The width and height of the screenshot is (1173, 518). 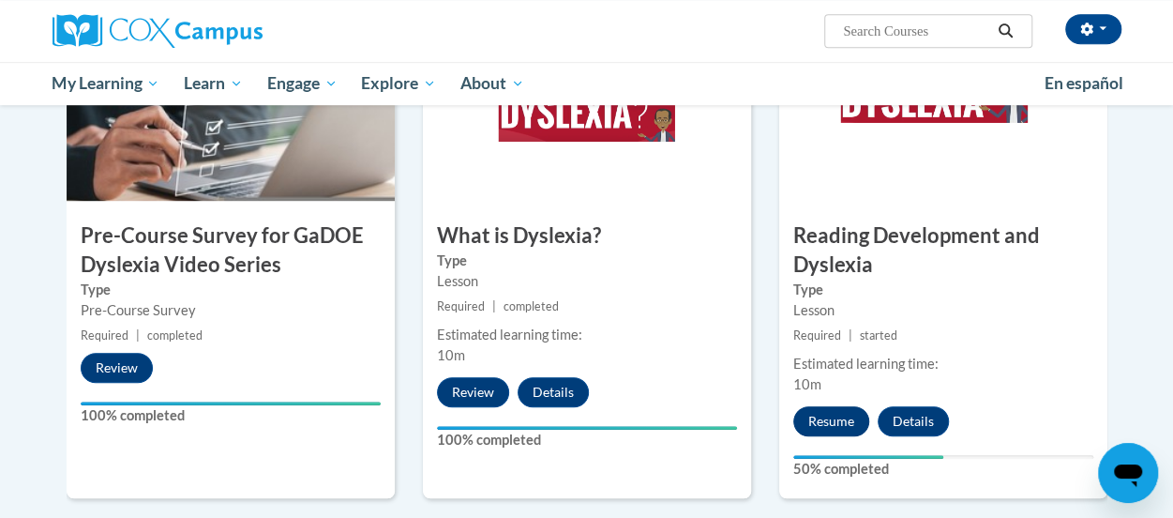 I want to click on h3: Reading Development and Dyslexia, so click(x=943, y=250).